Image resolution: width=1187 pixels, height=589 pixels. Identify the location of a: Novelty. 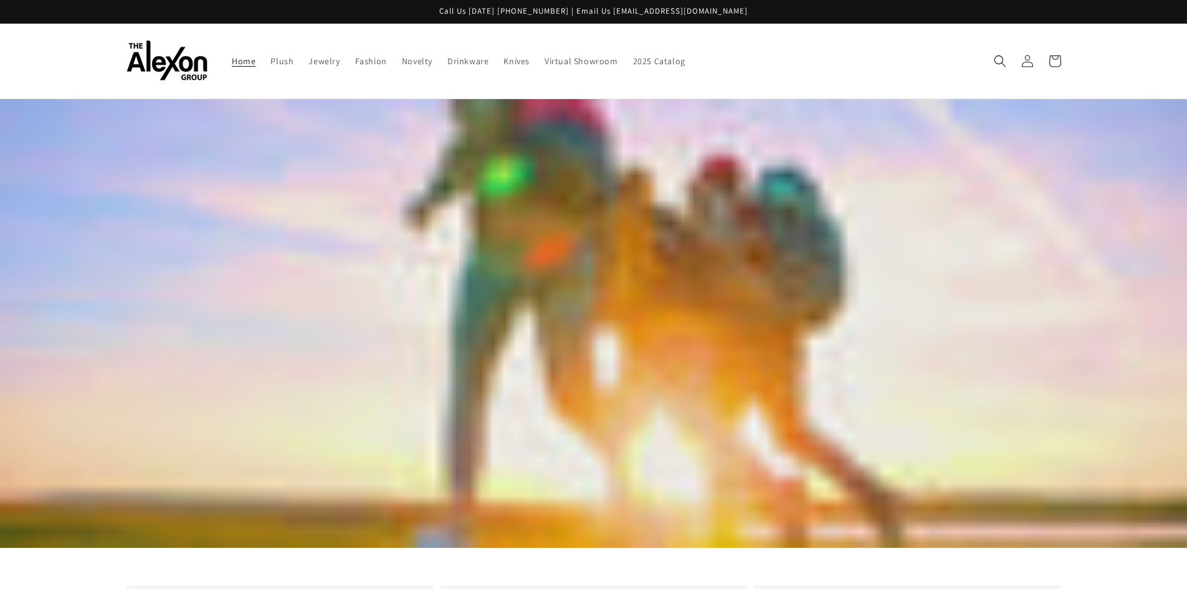
(417, 61).